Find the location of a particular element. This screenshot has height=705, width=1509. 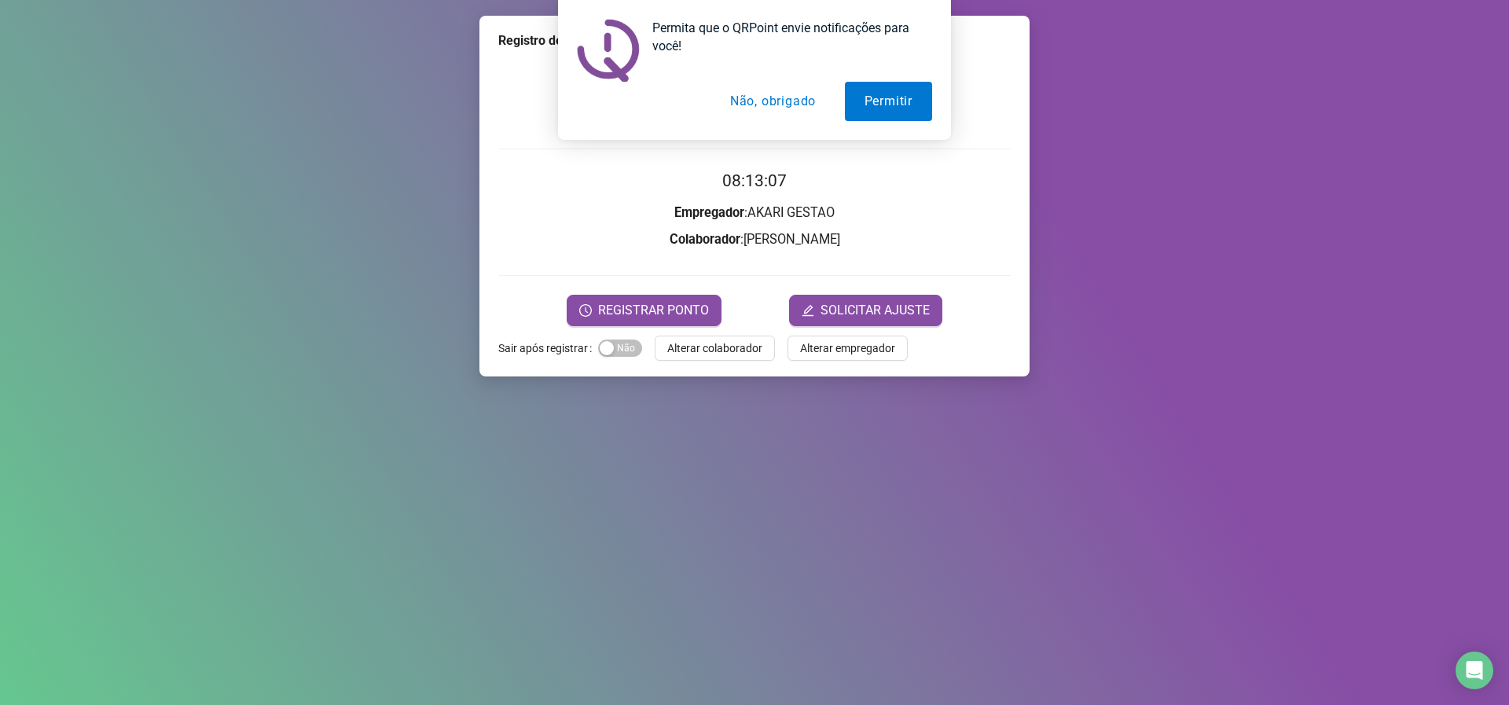

button: REGISTRAR PONTO is located at coordinates (644, 310).